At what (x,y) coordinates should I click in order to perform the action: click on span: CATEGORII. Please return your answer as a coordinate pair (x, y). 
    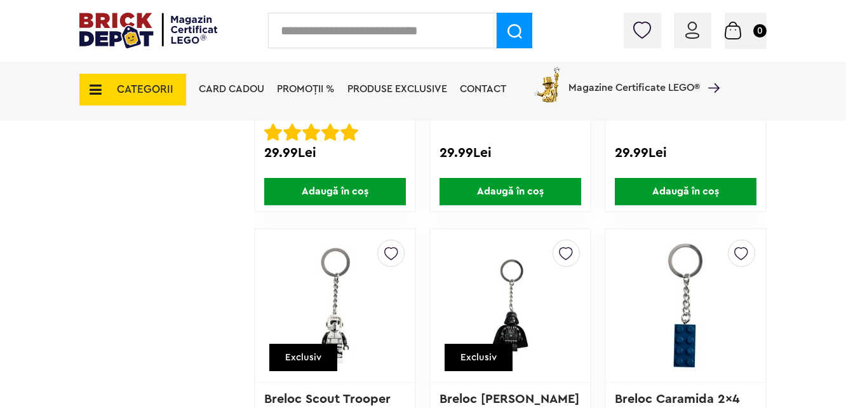
    Looking at the image, I should click on (145, 89).